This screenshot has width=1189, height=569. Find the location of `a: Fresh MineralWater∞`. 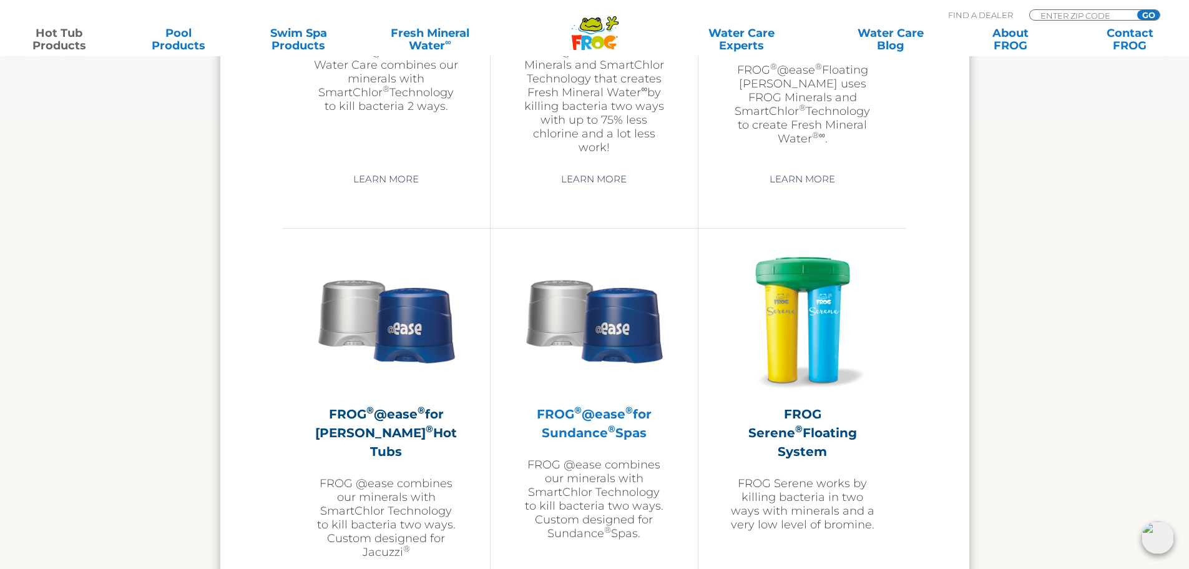

a: Fresh MineralWater∞ is located at coordinates (429, 39).